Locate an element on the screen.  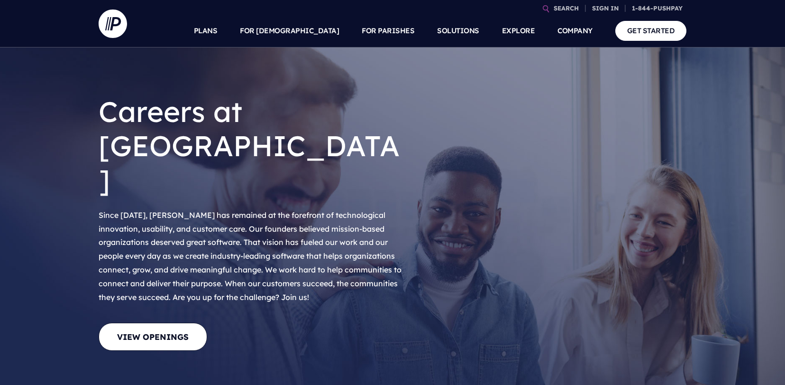
a: PLANS is located at coordinates (206, 31).